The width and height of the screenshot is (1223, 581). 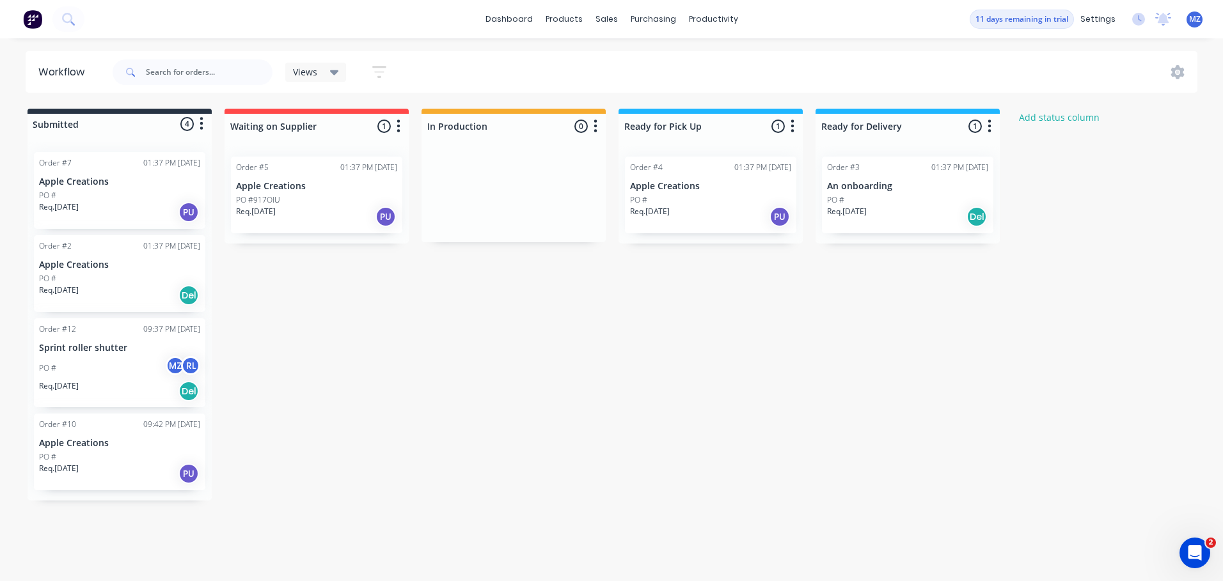 I want to click on div: RL, so click(x=191, y=366).